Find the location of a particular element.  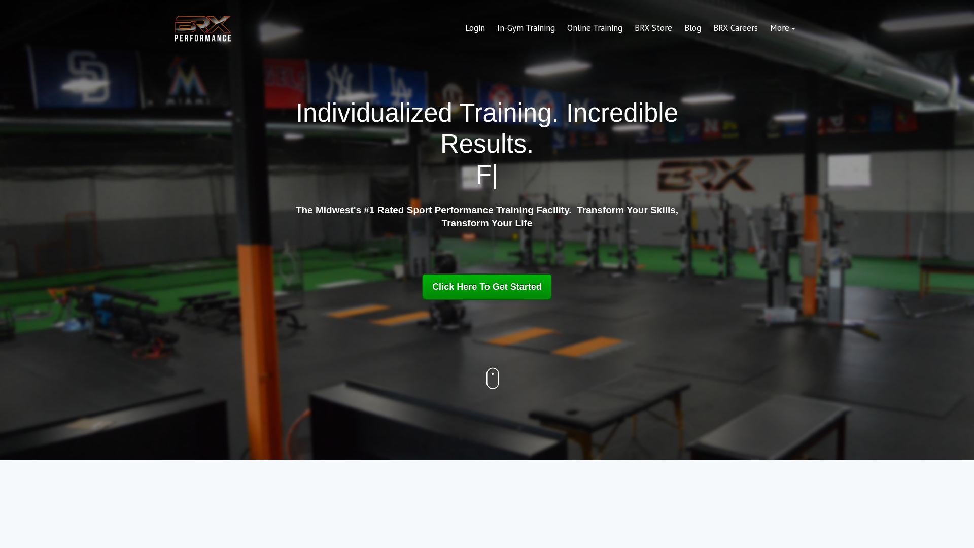

a: BRX Careers is located at coordinates (736, 28).